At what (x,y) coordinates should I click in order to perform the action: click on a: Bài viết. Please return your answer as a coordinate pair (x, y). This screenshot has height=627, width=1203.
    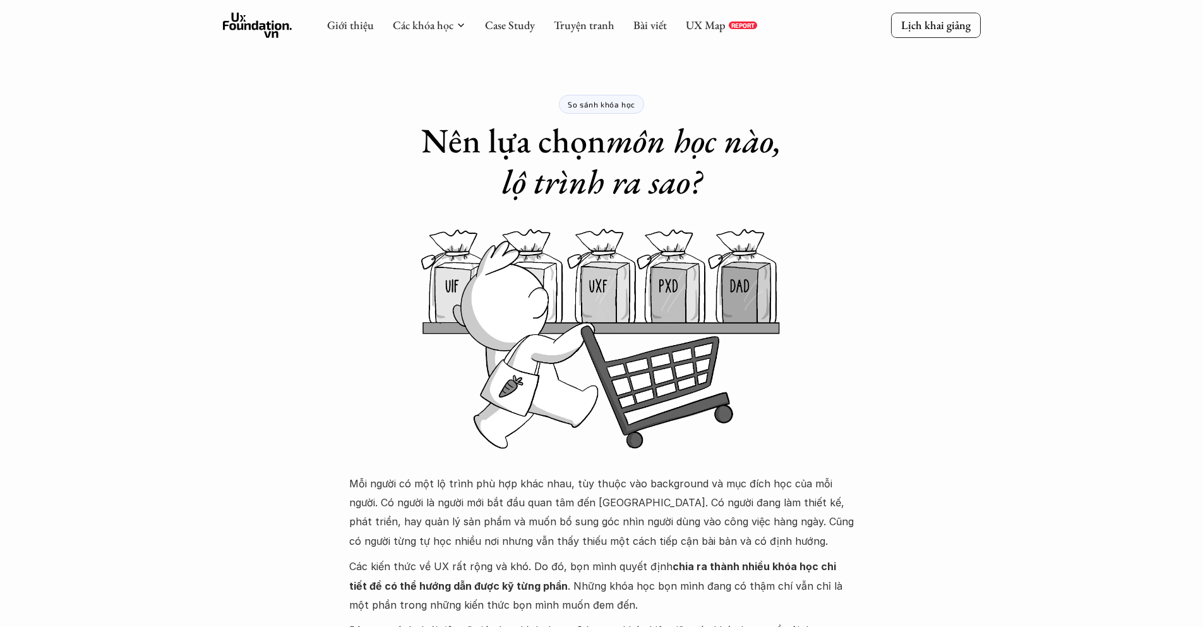
    Looking at the image, I should click on (650, 25).